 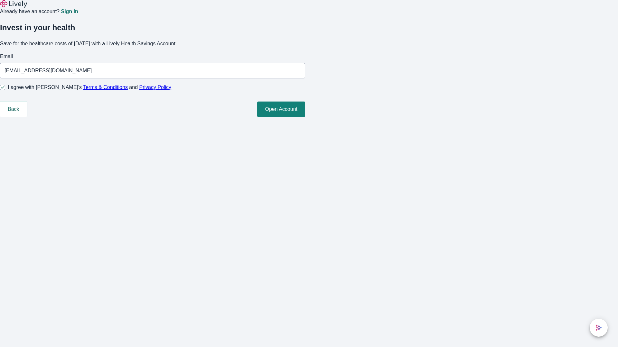 I want to click on button: Open Account, so click(x=281, y=109).